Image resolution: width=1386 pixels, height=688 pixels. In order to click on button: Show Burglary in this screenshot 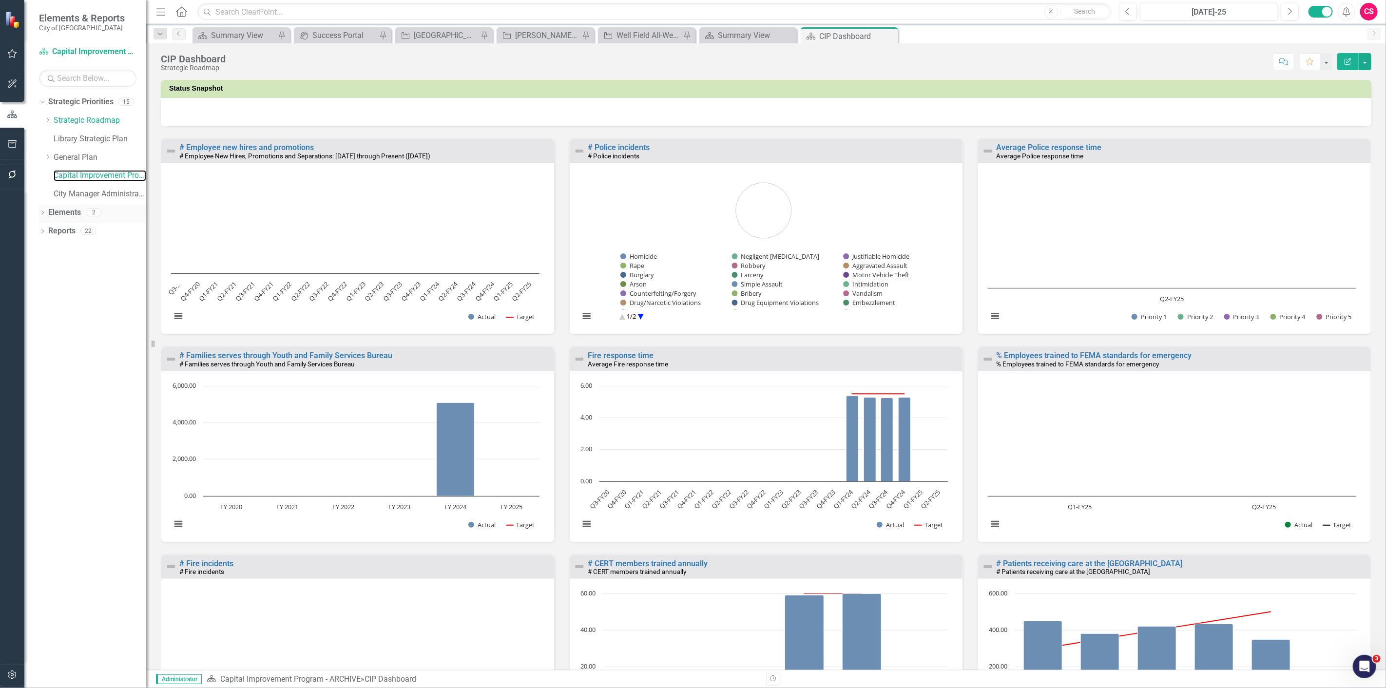, I will do `click(638, 275)`.